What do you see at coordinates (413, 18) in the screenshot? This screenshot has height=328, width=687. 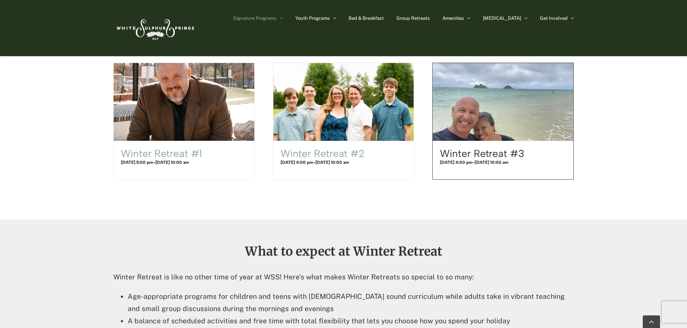 I see `span: Group Retreats` at bounding box center [413, 18].